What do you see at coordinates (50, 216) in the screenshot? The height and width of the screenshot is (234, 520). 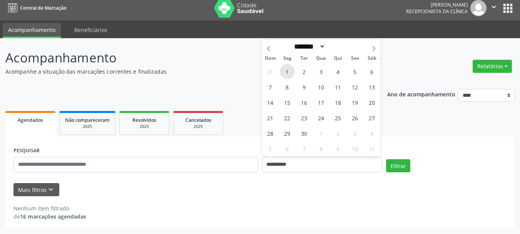 I see `div: de` at bounding box center [50, 216].